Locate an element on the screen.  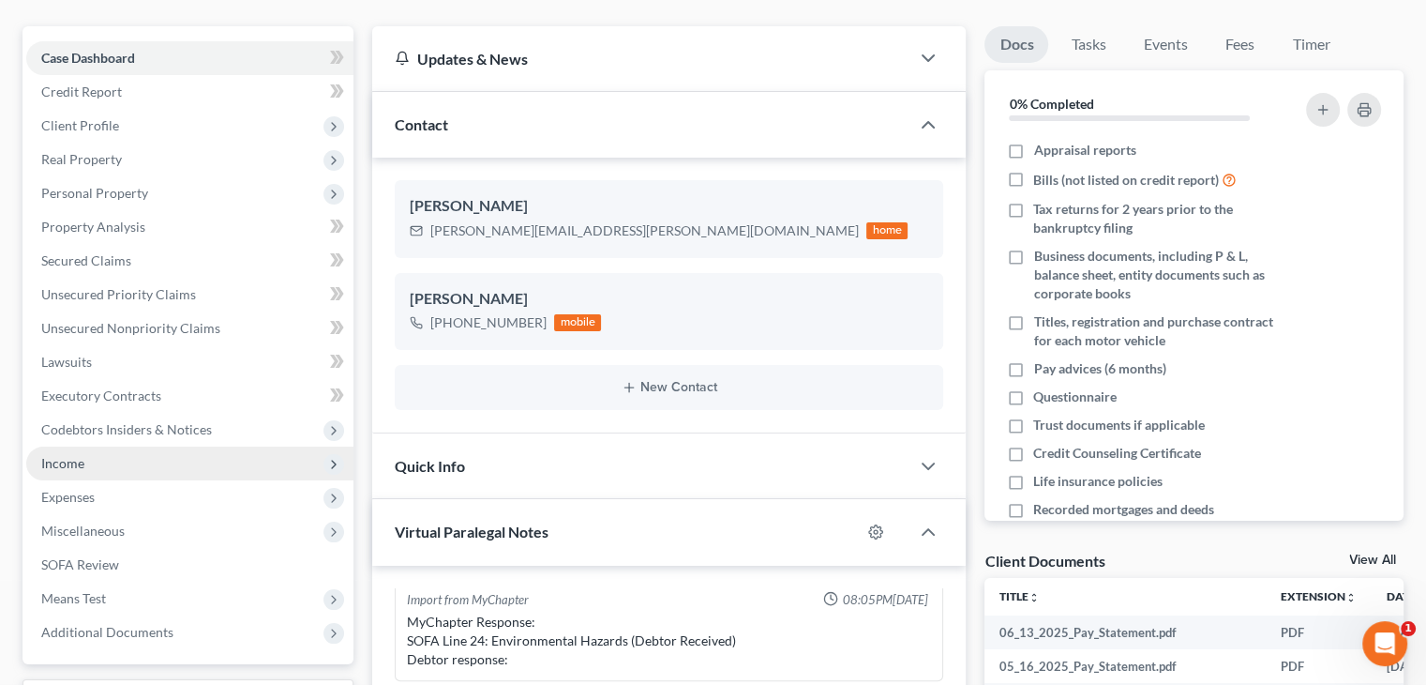
span: Credit Counseling Certificate is located at coordinates (1117, 453).